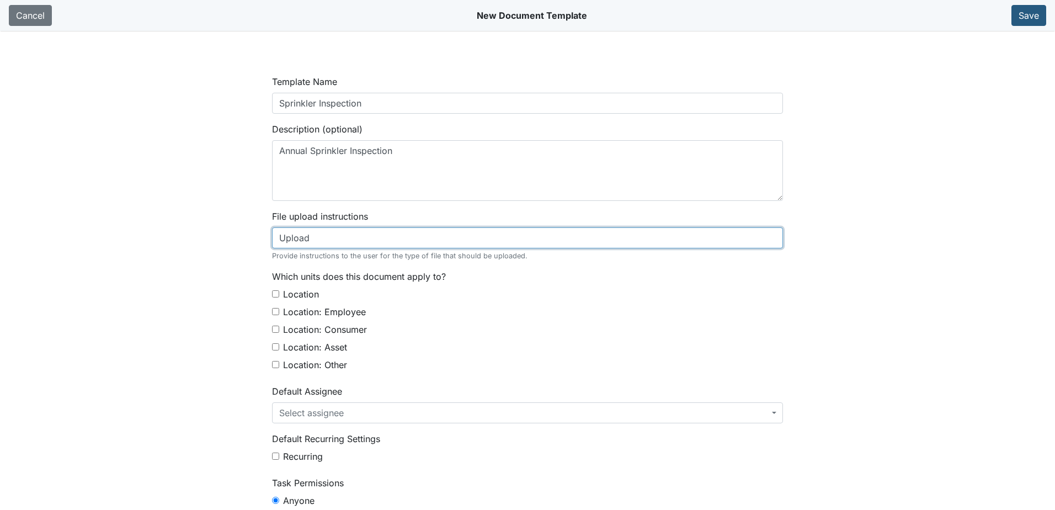 This screenshot has height=510, width=1055. What do you see at coordinates (275, 346) in the screenshot?
I see `input: Location: Asset` at bounding box center [275, 346].